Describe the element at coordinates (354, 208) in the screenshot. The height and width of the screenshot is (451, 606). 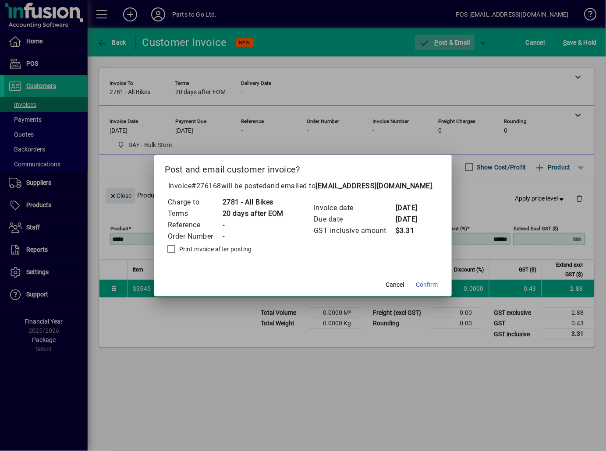
I see `td: Invoice date` at that location.